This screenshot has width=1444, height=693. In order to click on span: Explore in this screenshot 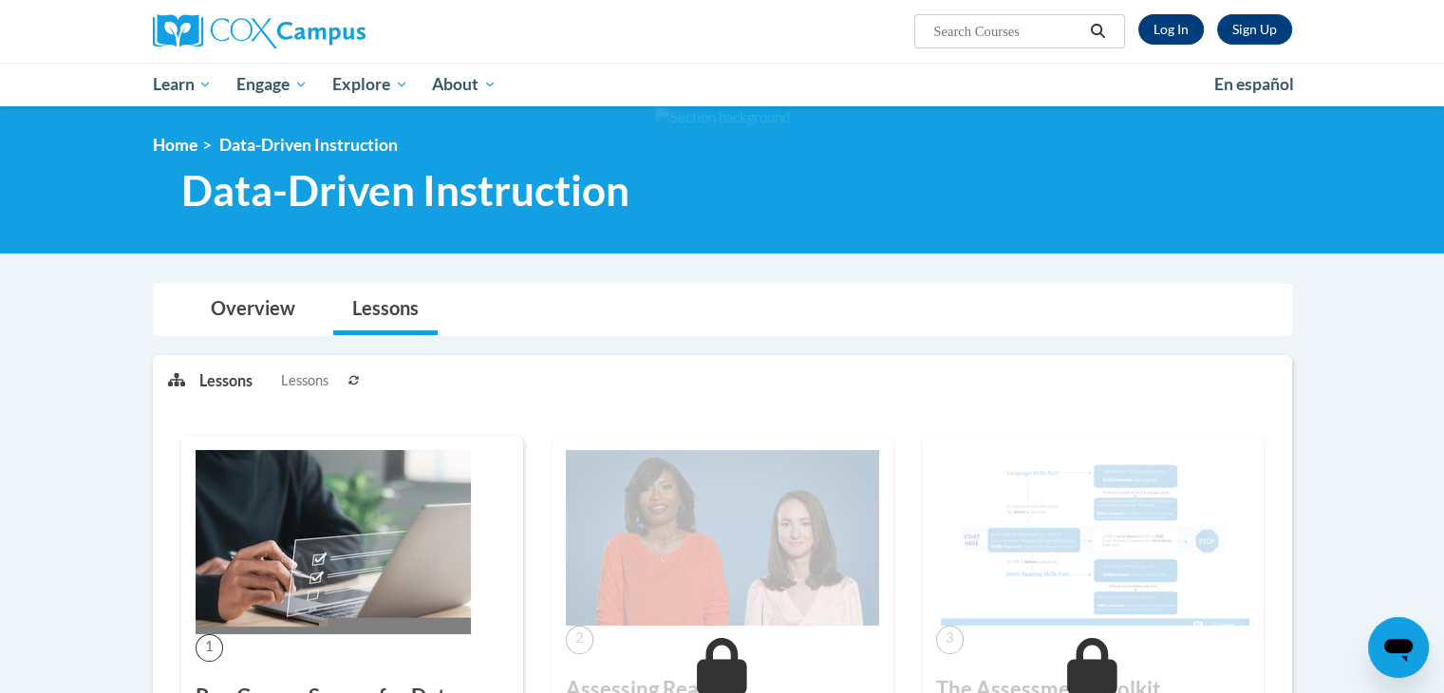, I will do `click(370, 84)`.